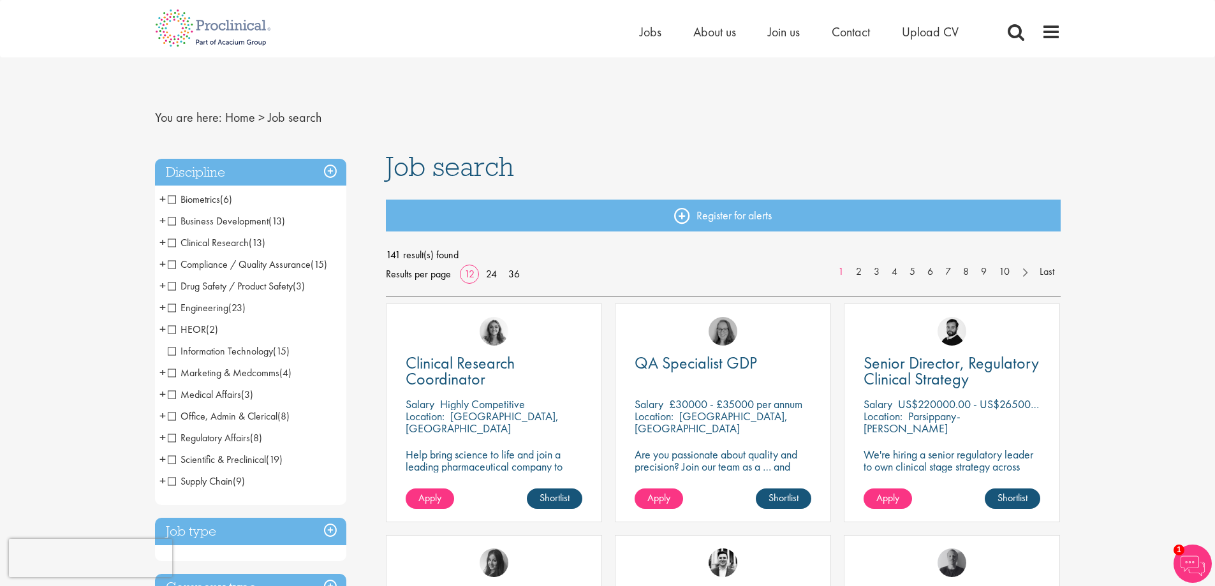 The width and height of the screenshot is (1215, 586). Describe the element at coordinates (952, 563) in the screenshot. I see `img: Felix Zimmer` at that location.